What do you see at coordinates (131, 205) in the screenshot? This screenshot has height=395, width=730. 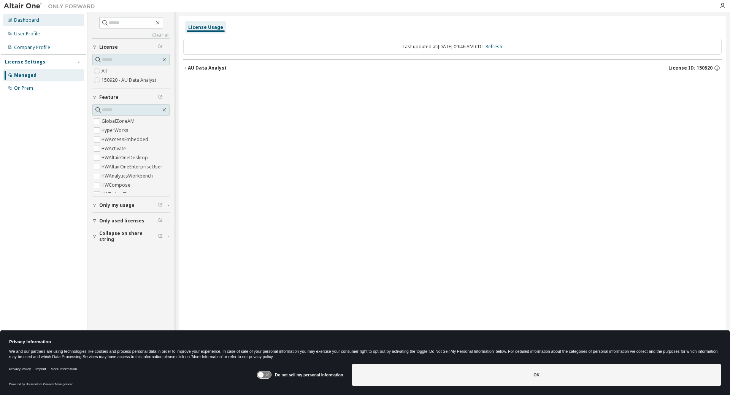 I see `button: Only my usage` at bounding box center [131, 205].